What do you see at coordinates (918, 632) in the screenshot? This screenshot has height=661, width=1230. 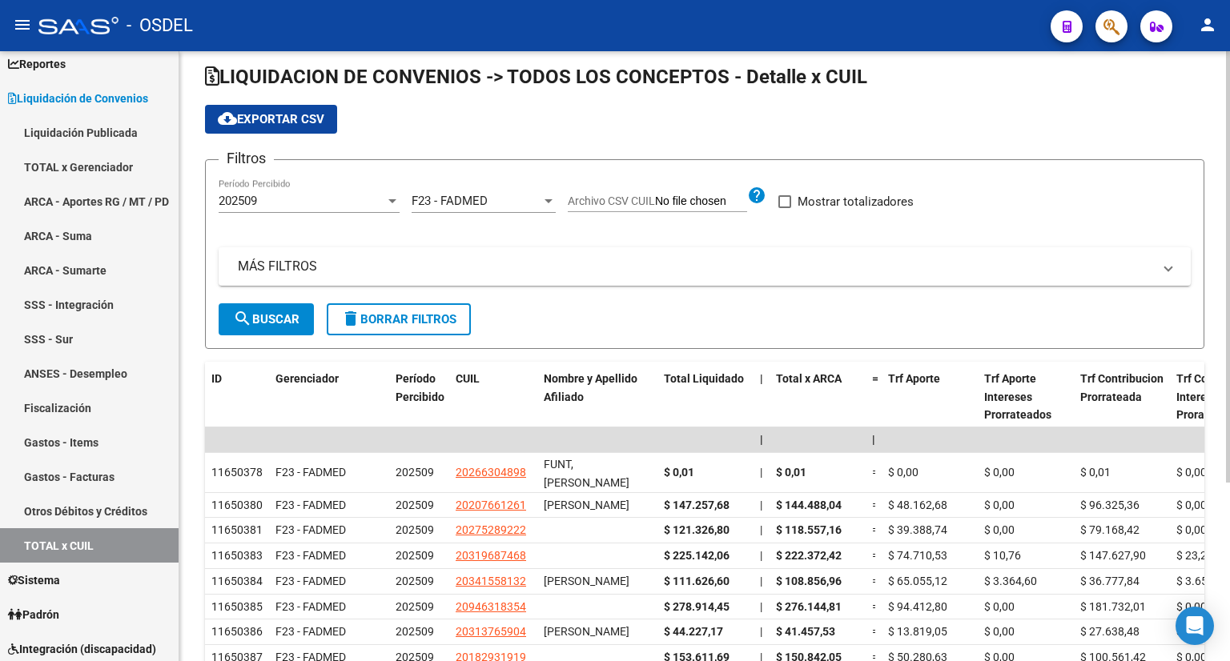 I see `span: $ 13.819,05` at bounding box center [918, 632].